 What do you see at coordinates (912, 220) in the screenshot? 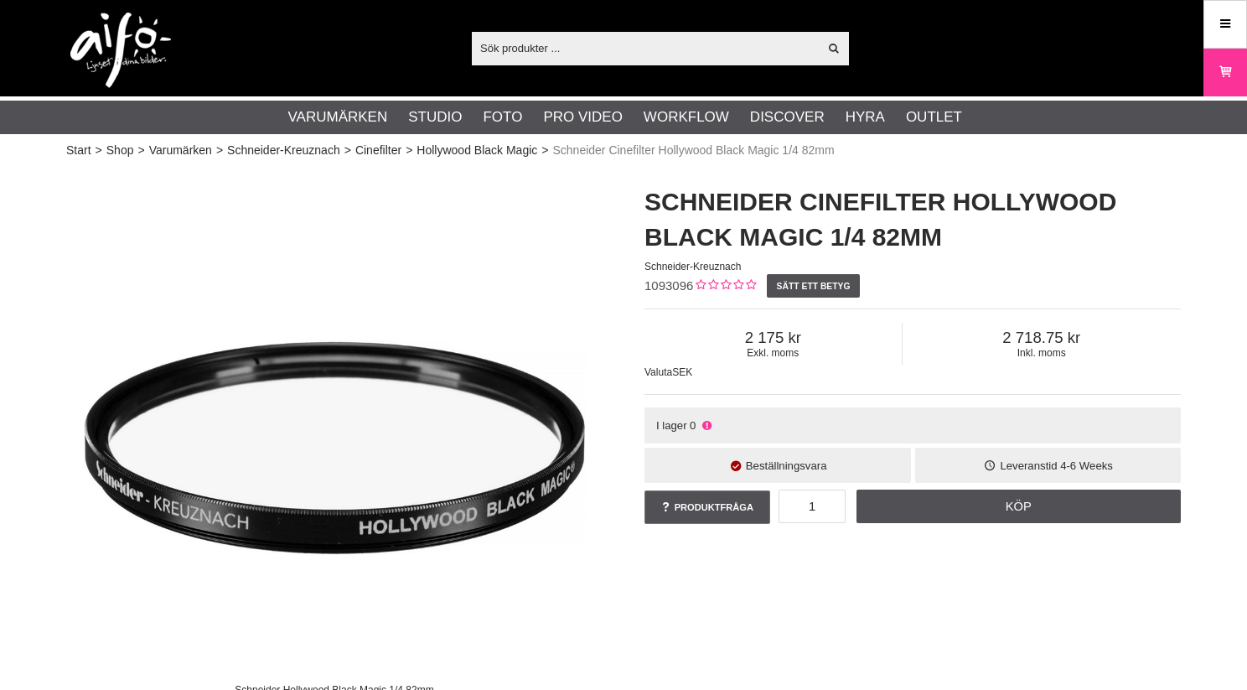
I see `h1: Schneider Cinefilter Hollywood Black Magic 1/4 82mm` at bounding box center [912, 220].